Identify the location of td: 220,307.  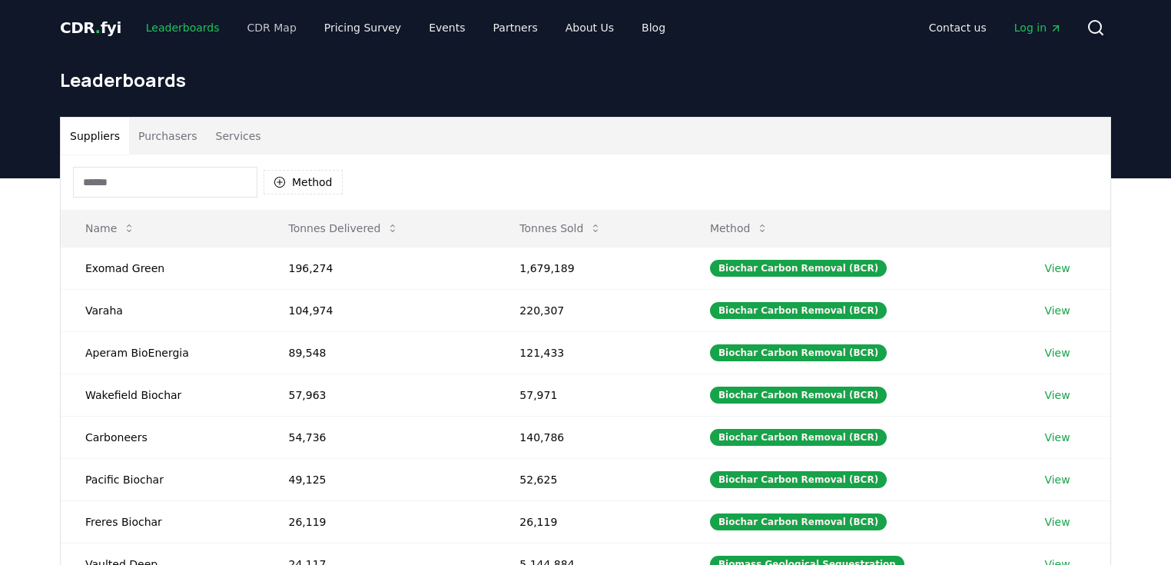
(590, 310).